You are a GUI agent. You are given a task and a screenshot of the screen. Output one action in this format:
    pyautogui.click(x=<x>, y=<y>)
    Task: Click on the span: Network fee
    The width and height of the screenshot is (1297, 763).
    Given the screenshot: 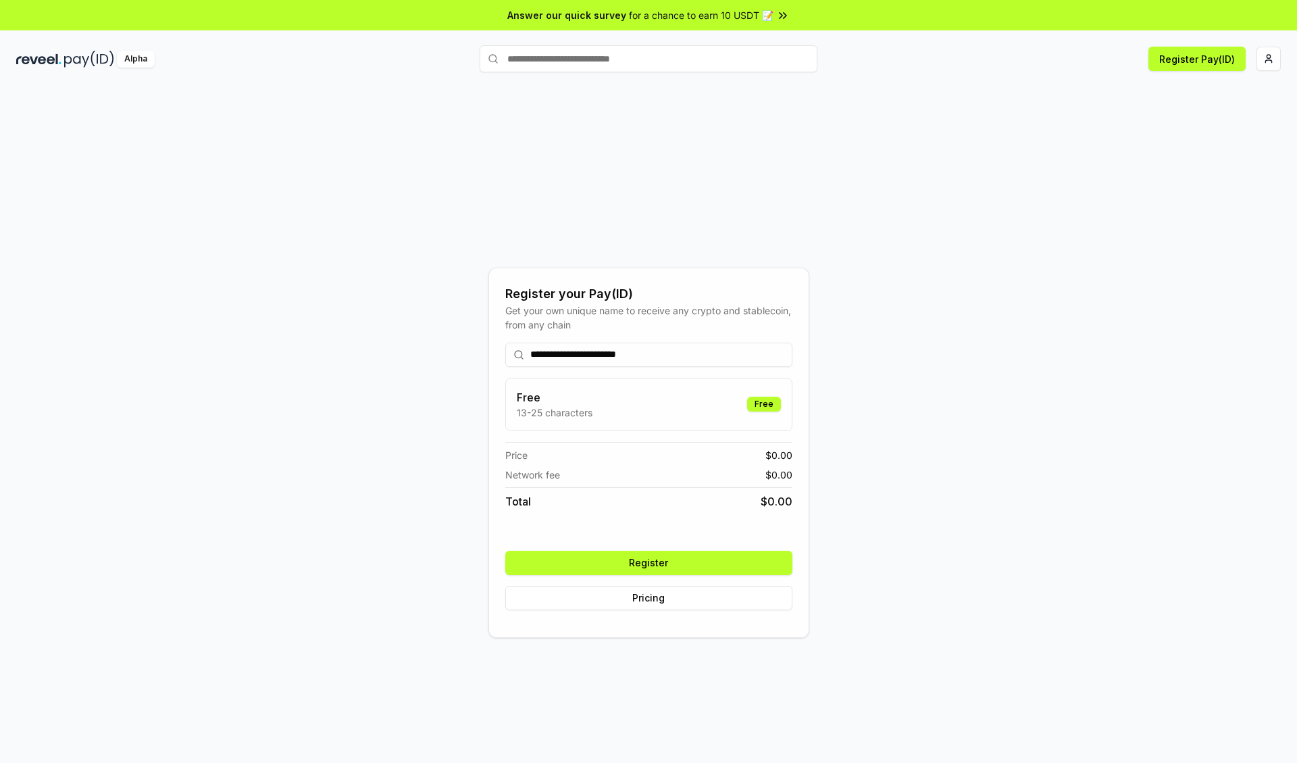 What is the action you would take?
    pyautogui.click(x=532, y=474)
    